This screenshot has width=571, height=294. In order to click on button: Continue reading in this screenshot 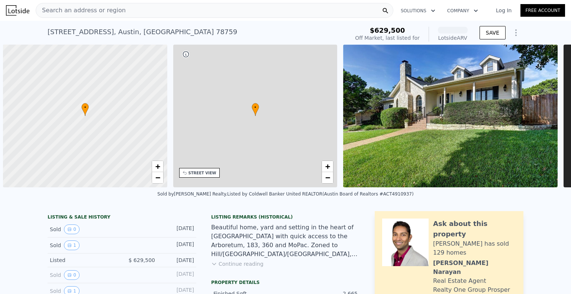, I will do `click(237, 264)`.